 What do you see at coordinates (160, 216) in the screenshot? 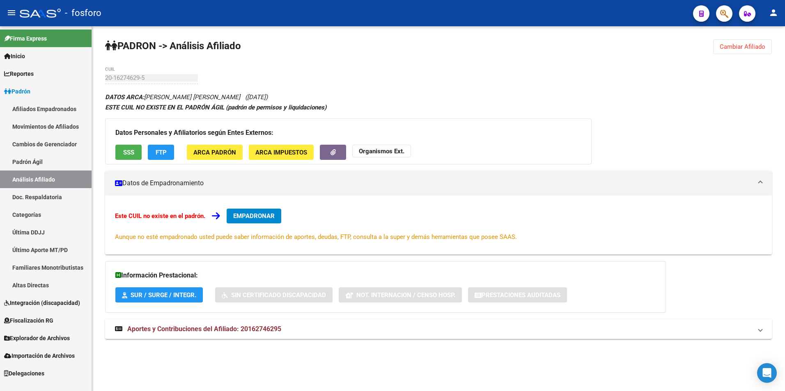
I see `strong: Este CUIL no existe en el padrón.` at bounding box center [160, 216].